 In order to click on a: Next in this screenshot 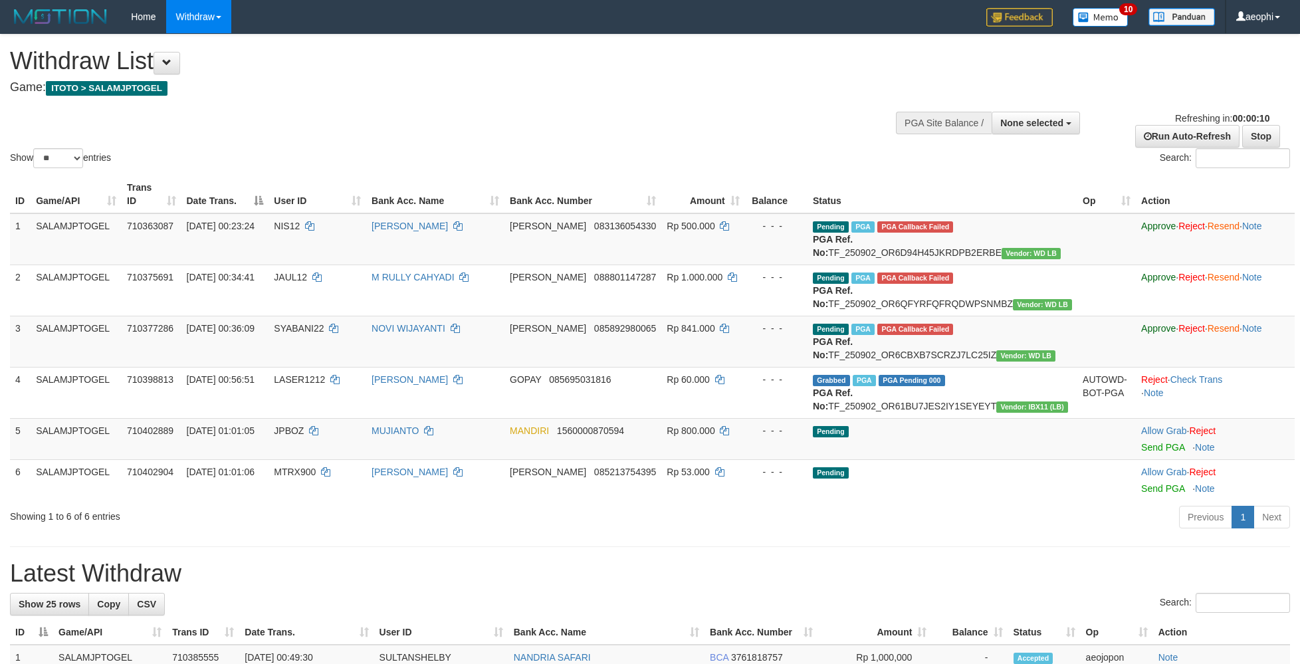, I will do `click(1272, 517)`.